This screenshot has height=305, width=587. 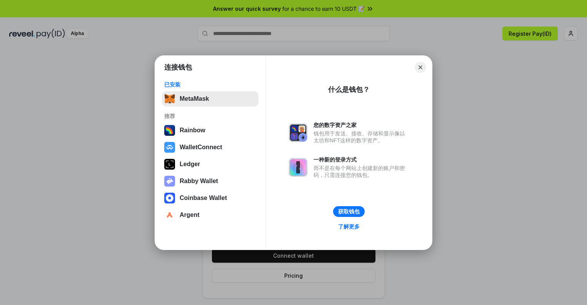 I want to click on button: Ledger, so click(x=210, y=164).